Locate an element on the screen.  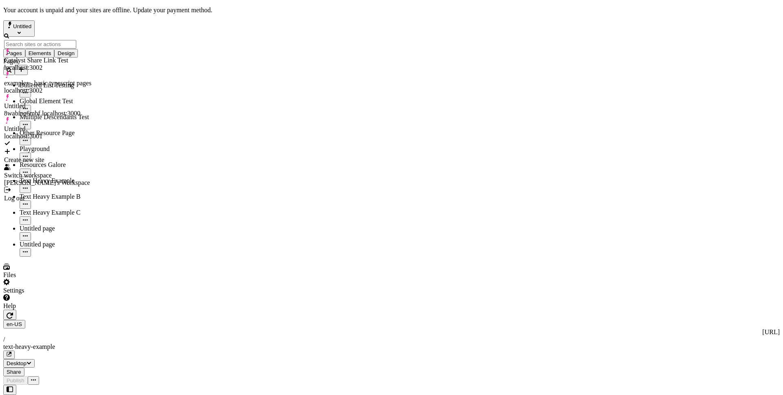
div: Files is located at coordinates (52, 275).